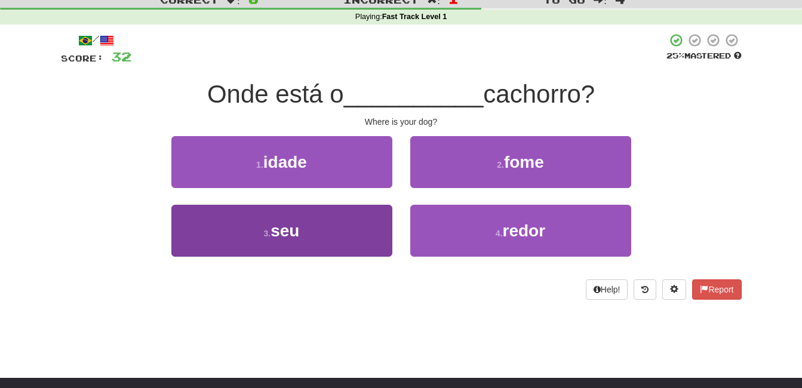 The width and height of the screenshot is (802, 388). I want to click on span: cachorro?, so click(538, 94).